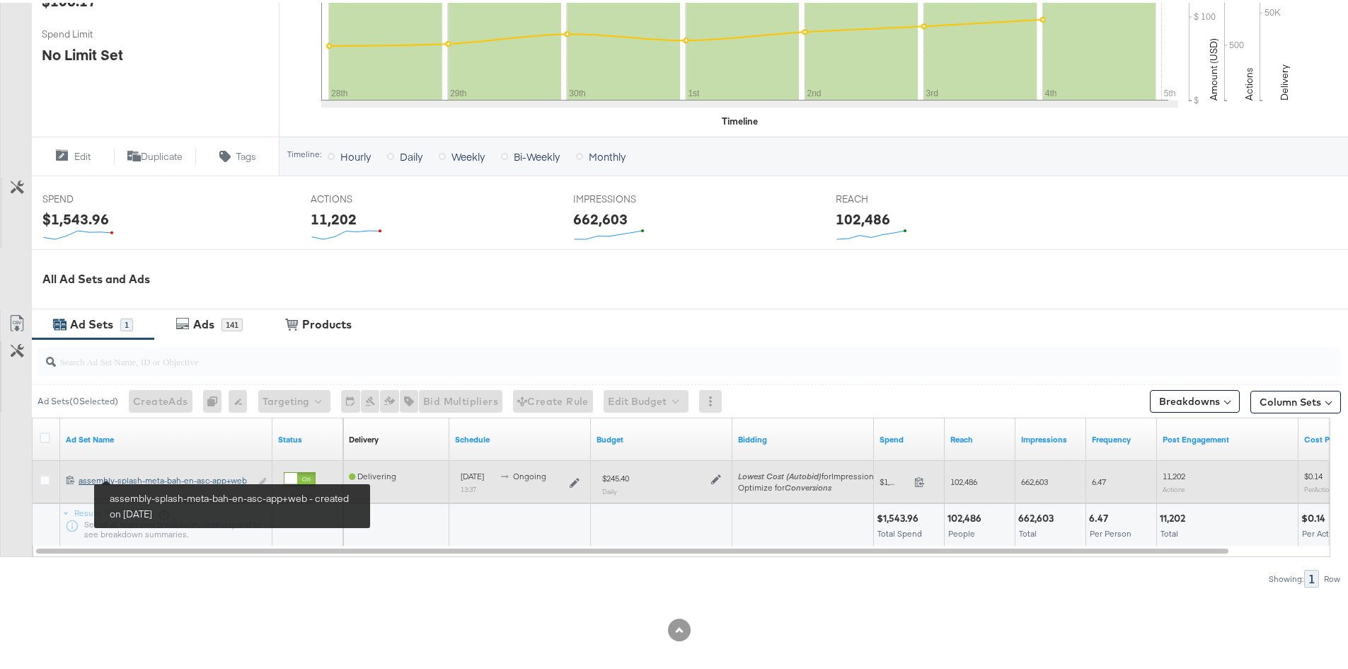 The image size is (1348, 669). I want to click on sub: Per Action, so click(1318, 486).